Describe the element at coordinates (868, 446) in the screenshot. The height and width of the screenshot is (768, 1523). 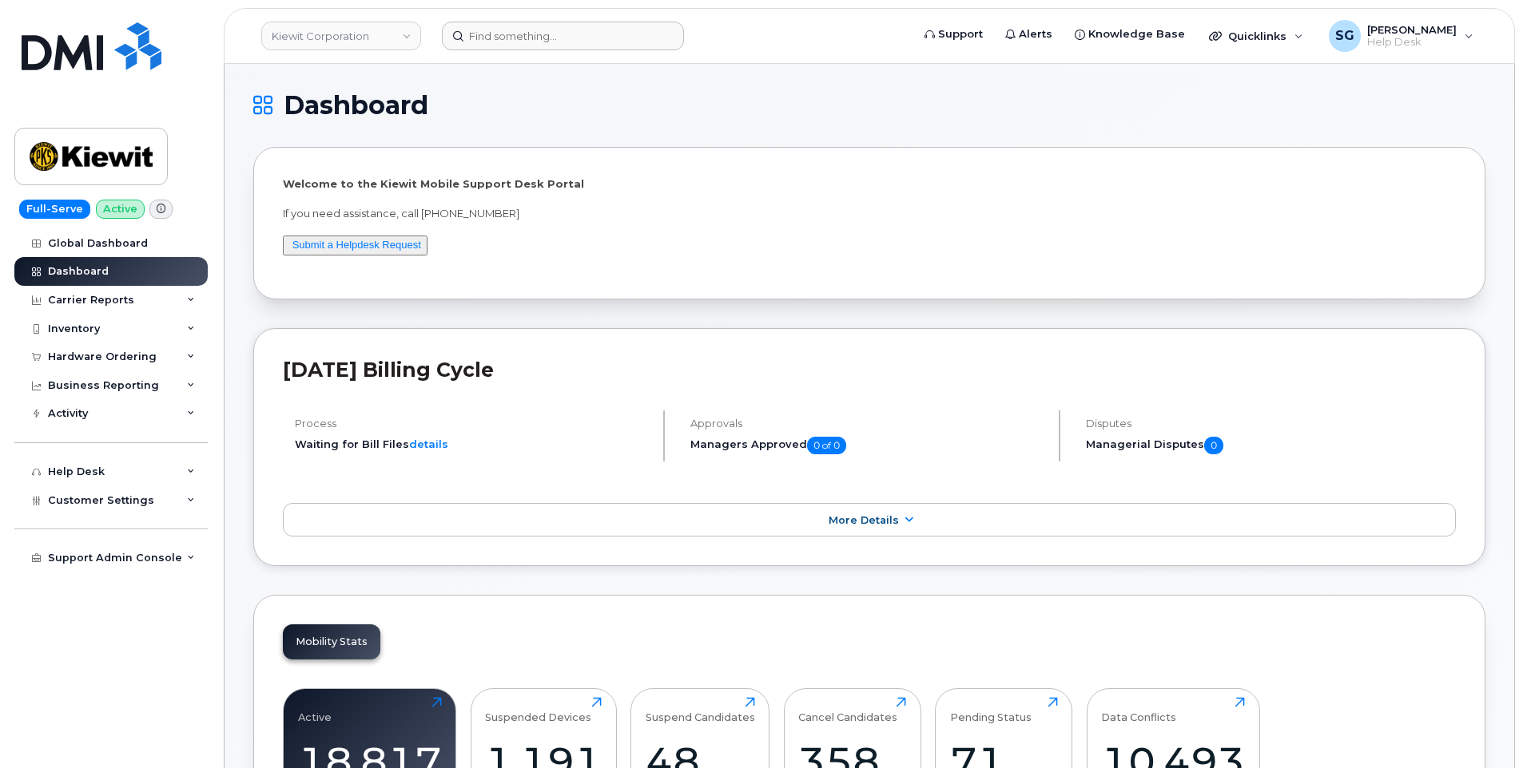
I see `h5: Managers Approved` at that location.